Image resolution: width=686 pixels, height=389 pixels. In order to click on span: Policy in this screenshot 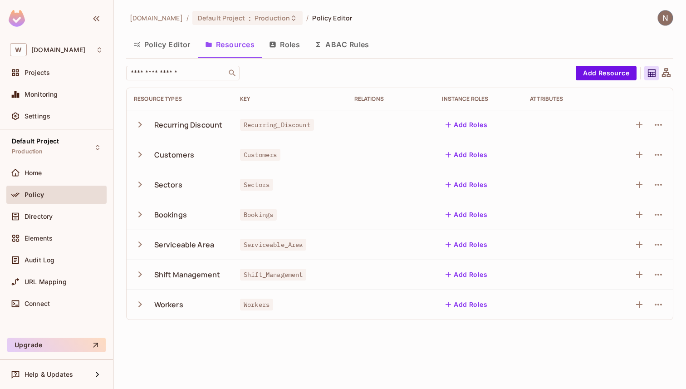, I will do `click(34, 195)`.